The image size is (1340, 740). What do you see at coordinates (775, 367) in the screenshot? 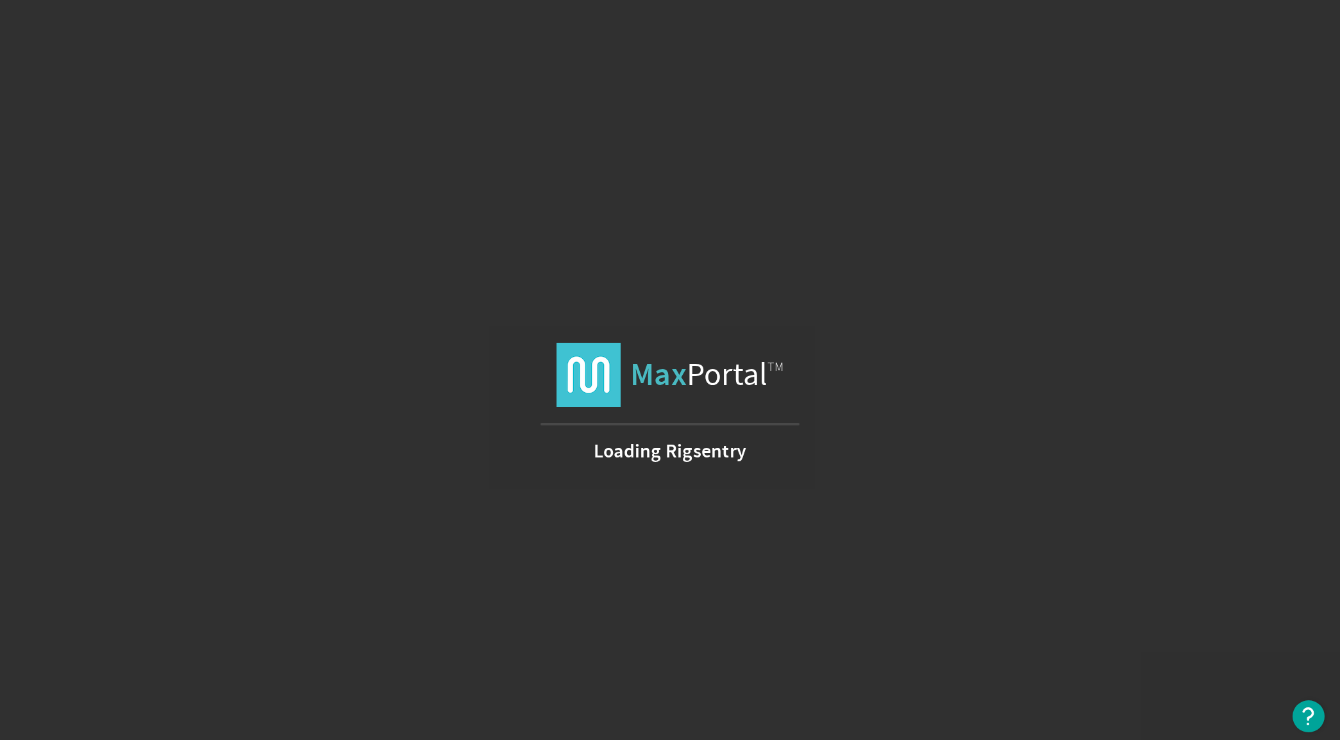
I see `span: TM` at bounding box center [775, 367].